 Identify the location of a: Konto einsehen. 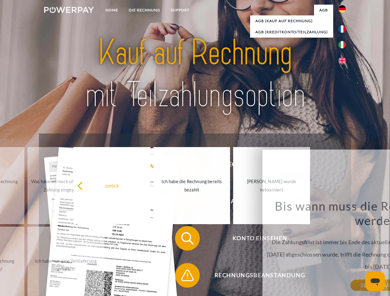
(255, 239).